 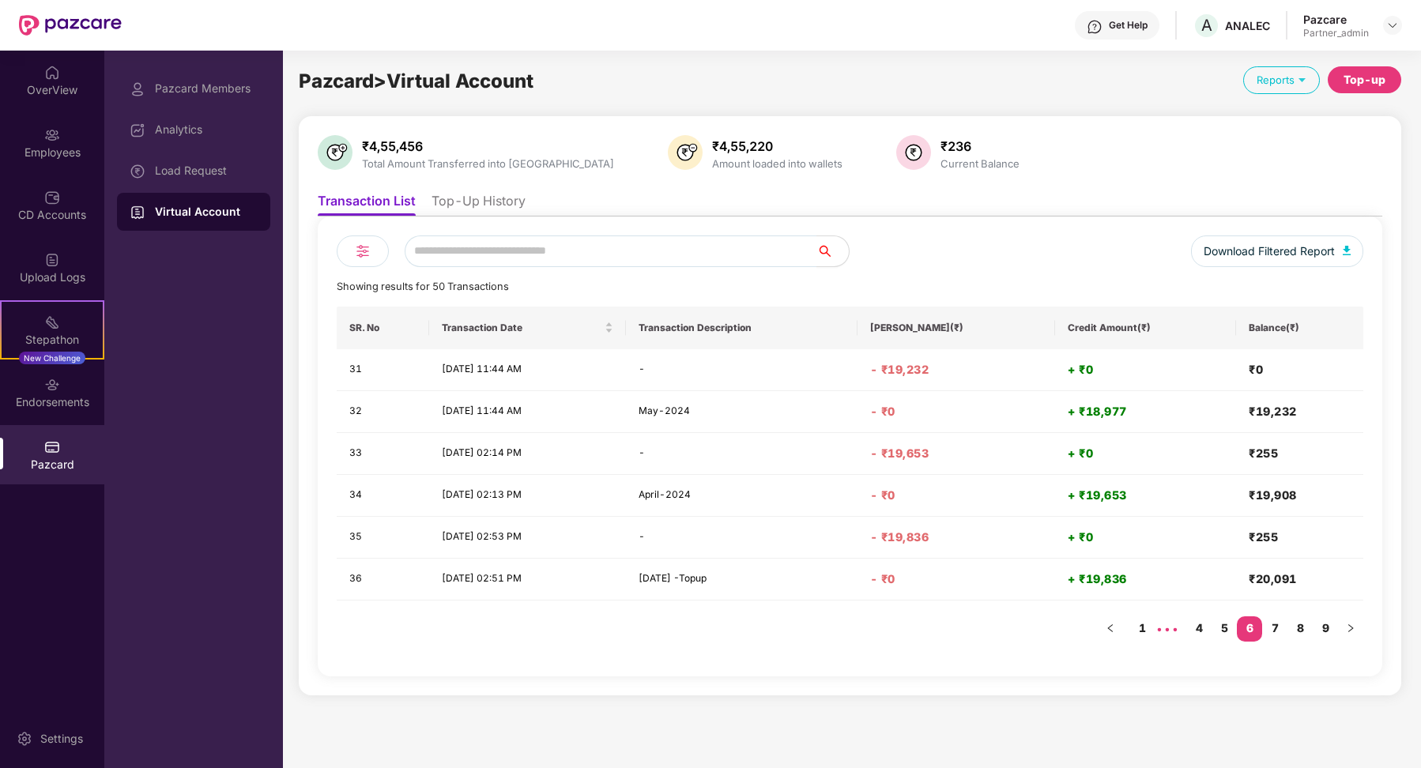 I want to click on th: SR. No, so click(x=383, y=328).